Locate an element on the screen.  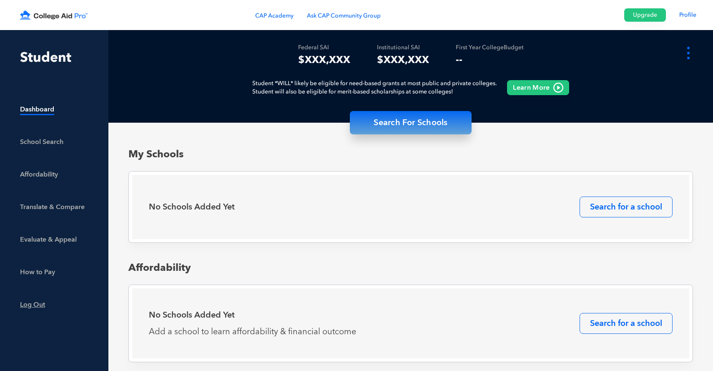
a: School Search is located at coordinates (55, 144).